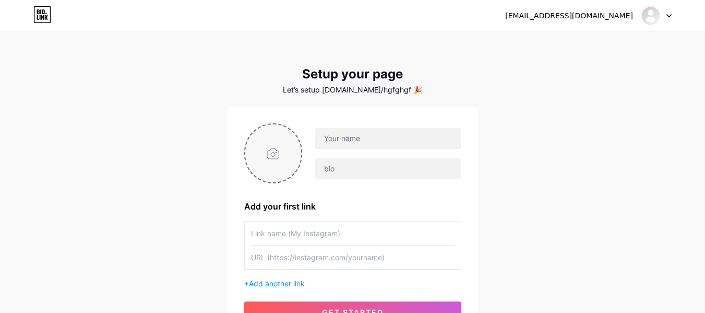 This screenshot has width=705, height=313. I want to click on span: Add another link, so click(277, 283).